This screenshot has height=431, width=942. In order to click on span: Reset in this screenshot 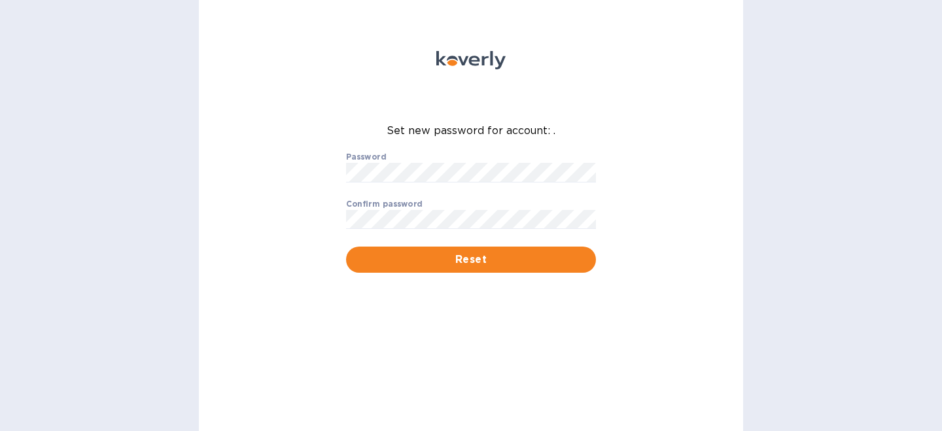, I will do `click(471, 260)`.